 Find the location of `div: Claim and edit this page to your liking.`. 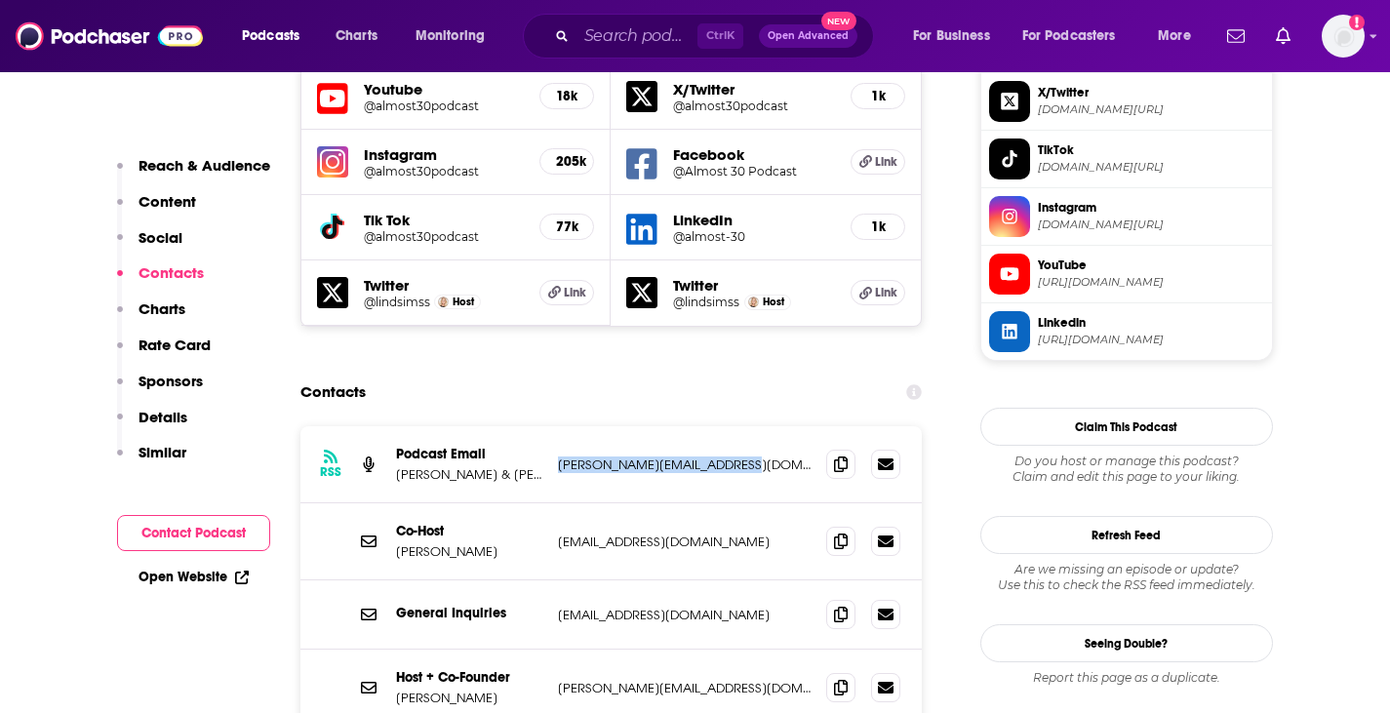

div: Claim and edit this page to your liking. is located at coordinates (1126, 469).